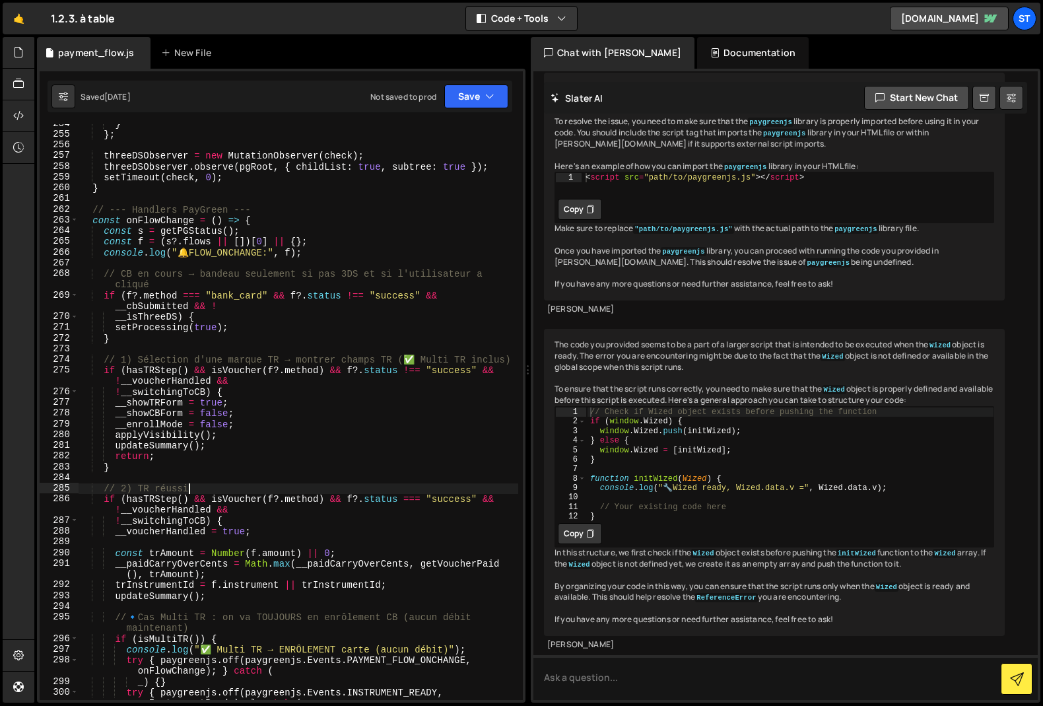 The height and width of the screenshot is (706, 1043). What do you see at coordinates (857, 553) in the screenshot?
I see `code: initWized` at bounding box center [857, 553].